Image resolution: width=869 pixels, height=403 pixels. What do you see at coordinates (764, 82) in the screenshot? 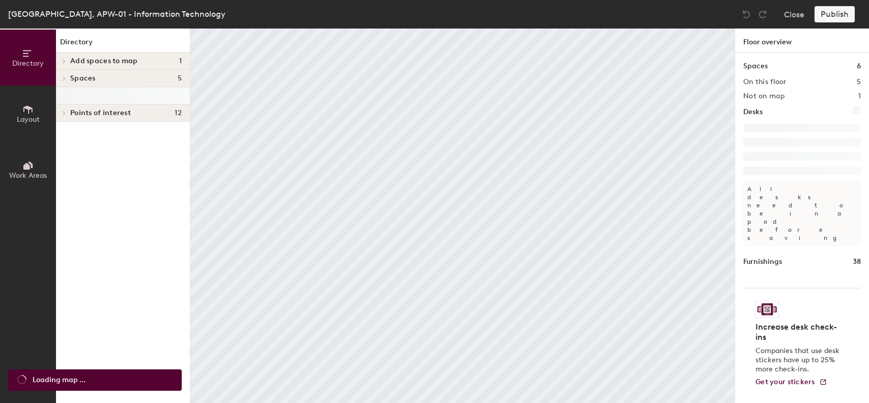
I see `h2: On this floor` at bounding box center [764, 82].